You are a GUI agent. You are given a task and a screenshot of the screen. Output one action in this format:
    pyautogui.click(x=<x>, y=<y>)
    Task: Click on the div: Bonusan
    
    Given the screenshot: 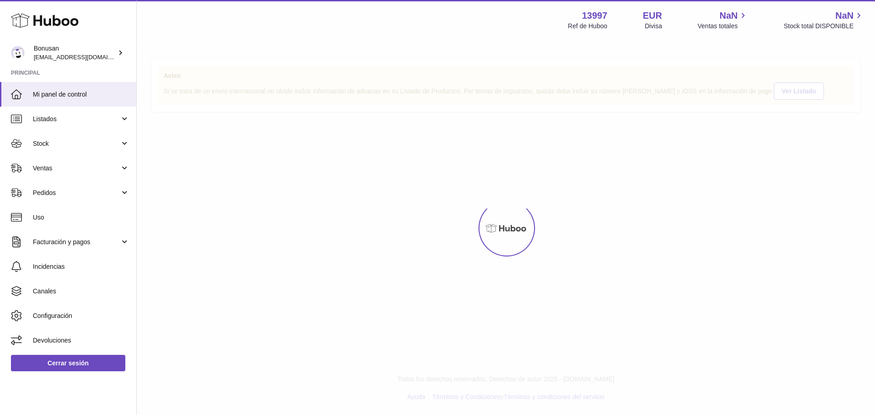 What is the action you would take?
    pyautogui.click(x=75, y=53)
    